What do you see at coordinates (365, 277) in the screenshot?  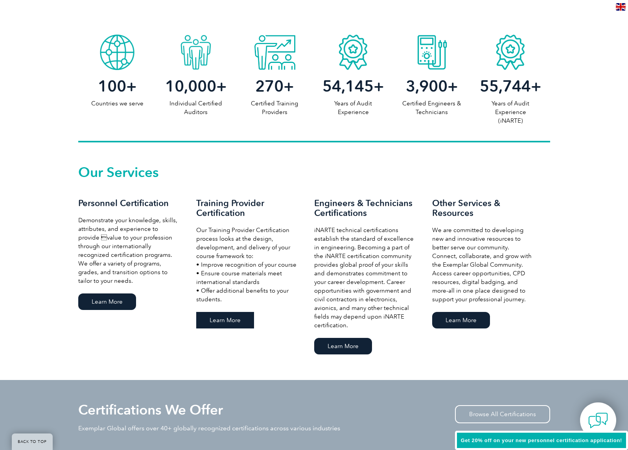 I see `p: iNARTE technical certifications establish the standard of excellence in engineering. Becoming a p...` at bounding box center [365, 277].